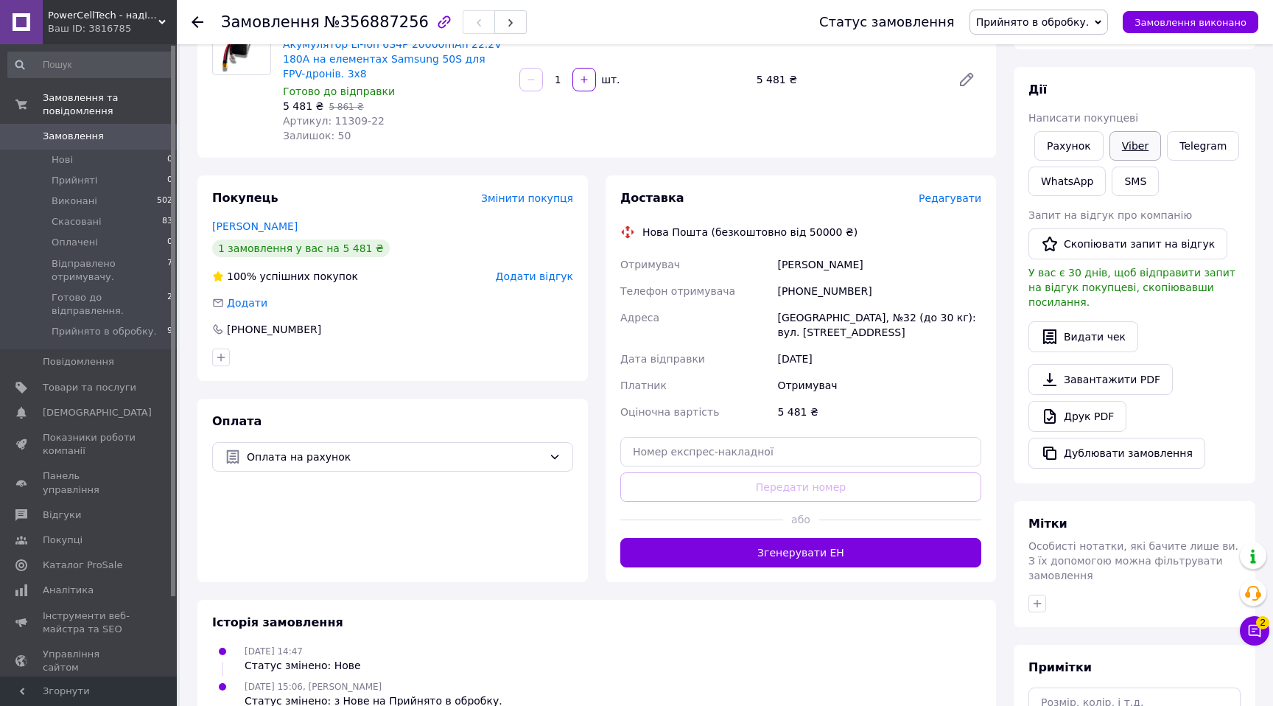 This screenshot has width=1273, height=706. I want to click on a: Viber, so click(1135, 146).